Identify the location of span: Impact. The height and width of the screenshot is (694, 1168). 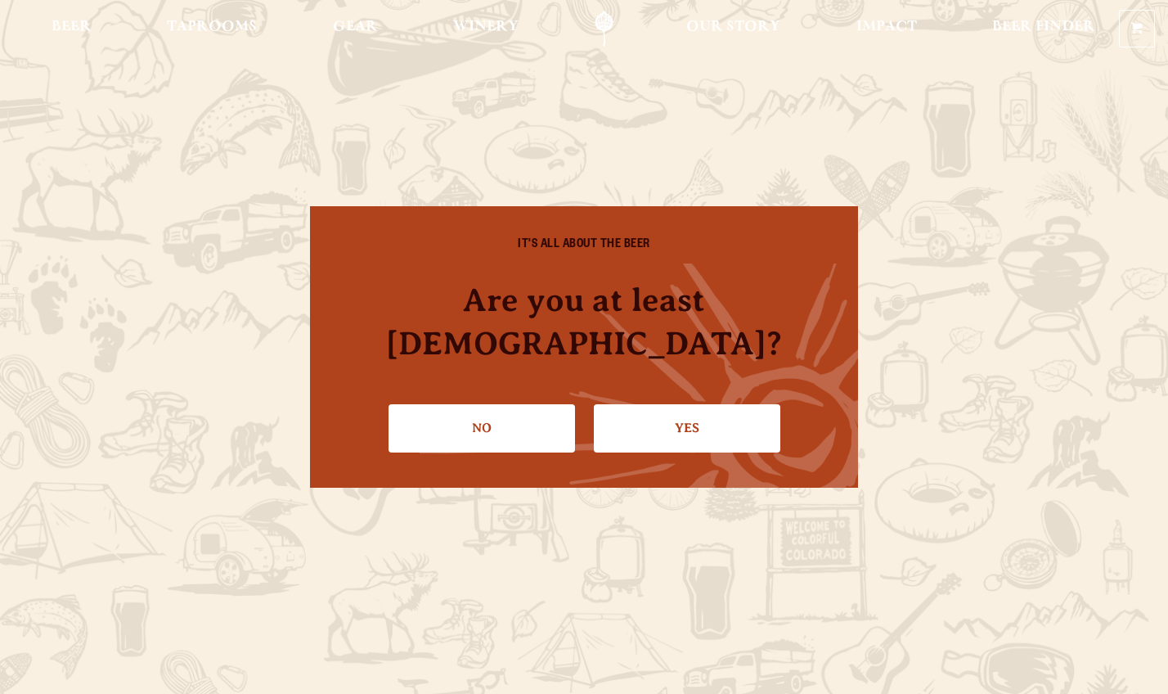
(887, 27).